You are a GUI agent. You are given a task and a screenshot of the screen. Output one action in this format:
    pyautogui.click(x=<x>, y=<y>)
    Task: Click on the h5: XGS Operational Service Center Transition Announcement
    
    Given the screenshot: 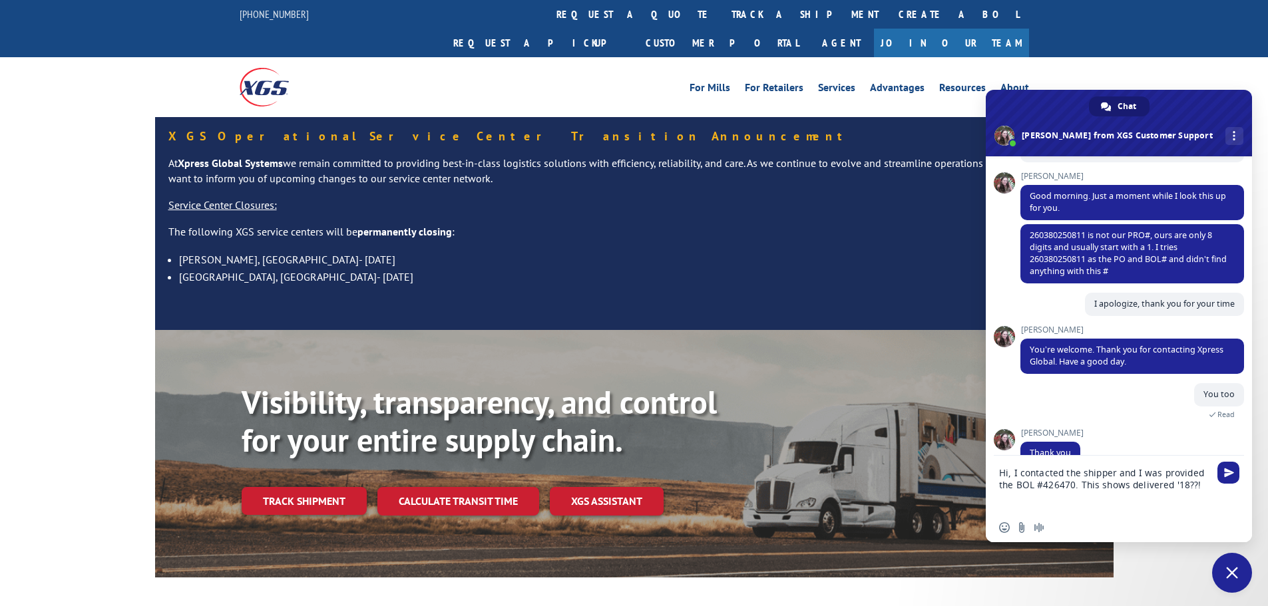 What is the action you would take?
    pyautogui.click(x=634, y=136)
    